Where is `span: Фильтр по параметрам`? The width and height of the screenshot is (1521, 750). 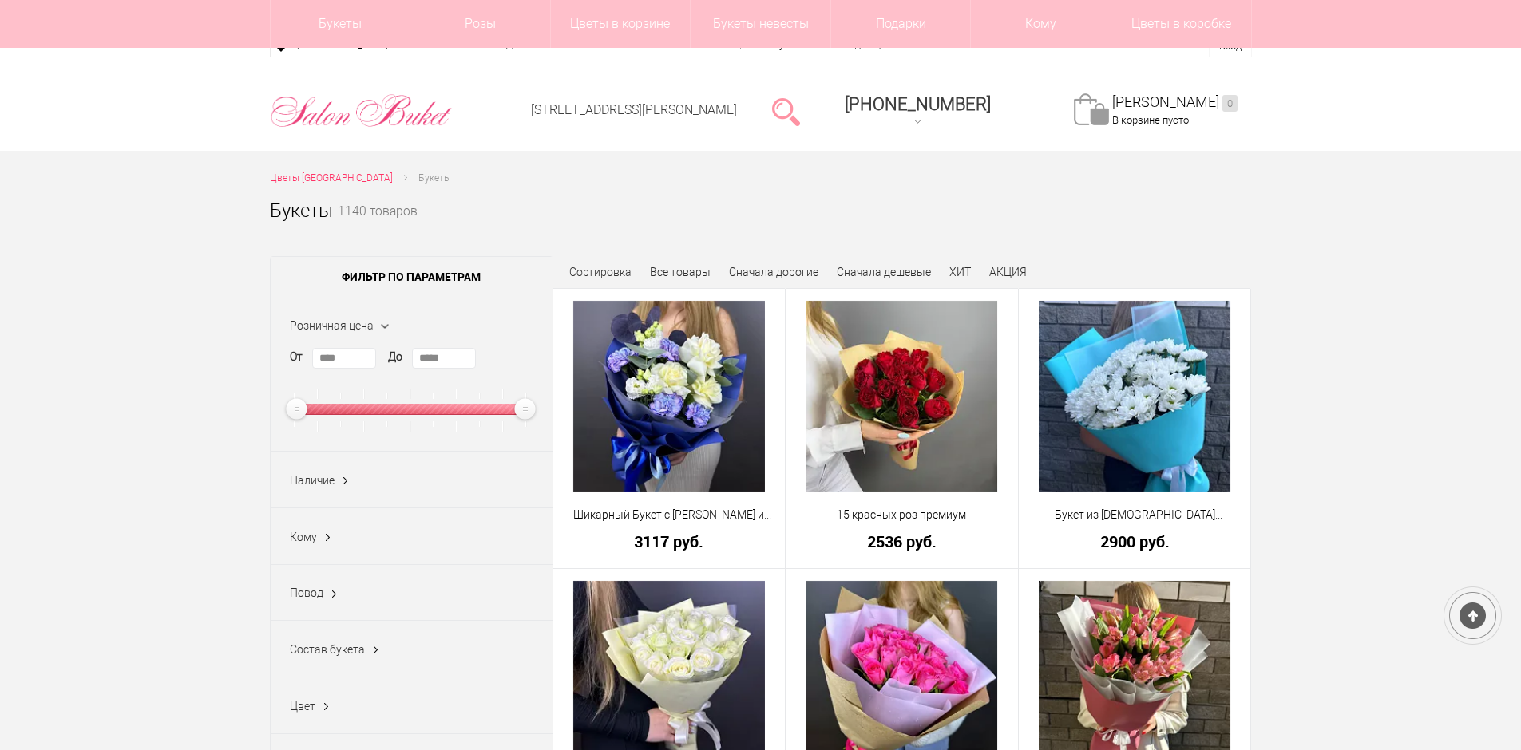 span: Фильтр по параметрам is located at coordinates (411, 277).